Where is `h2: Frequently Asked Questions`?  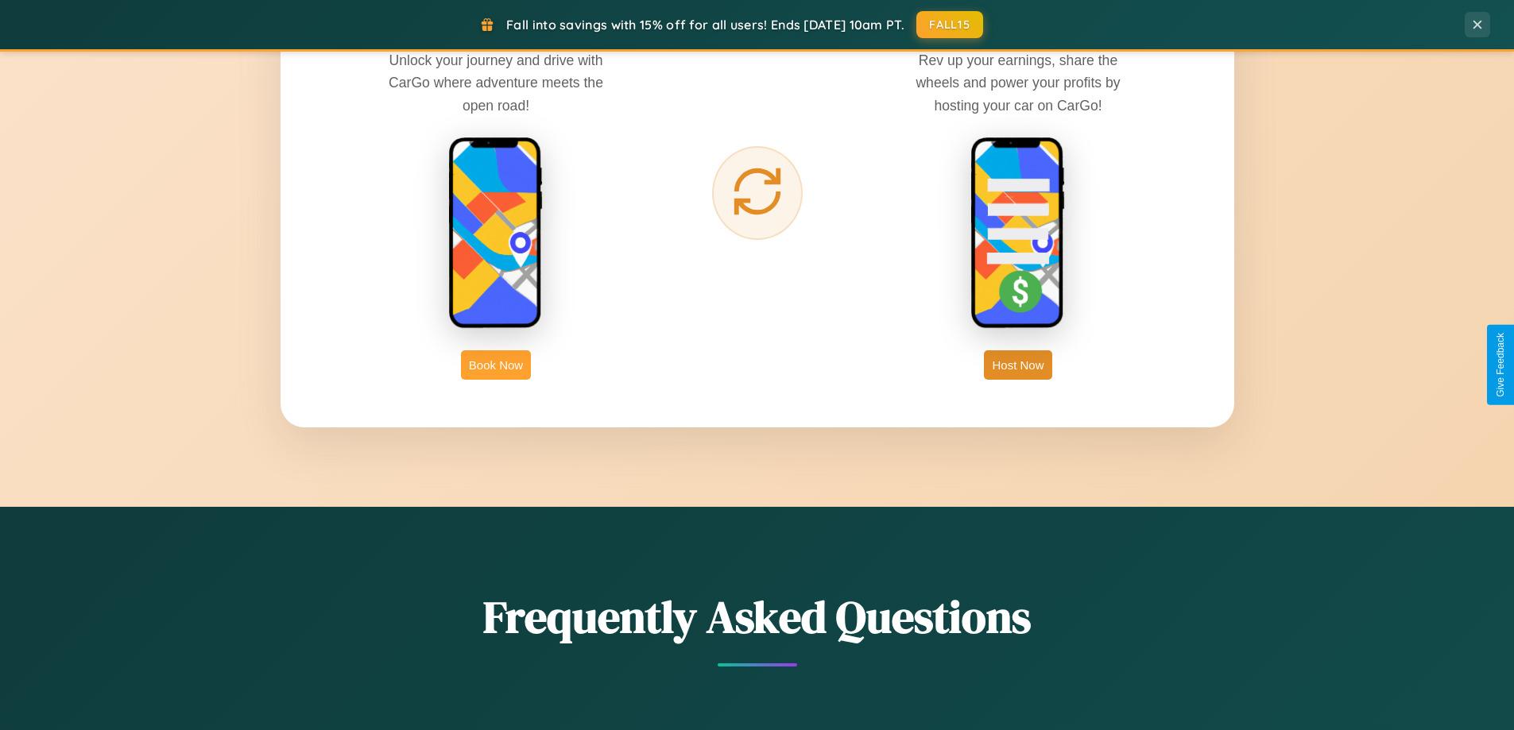
h2: Frequently Asked Questions is located at coordinates (757, 617).